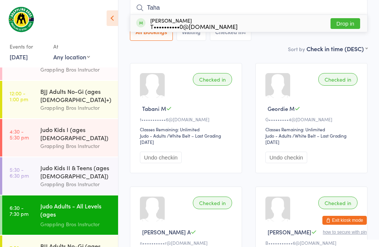 The image size is (379, 247). I want to click on button: Waiting, so click(191, 32).